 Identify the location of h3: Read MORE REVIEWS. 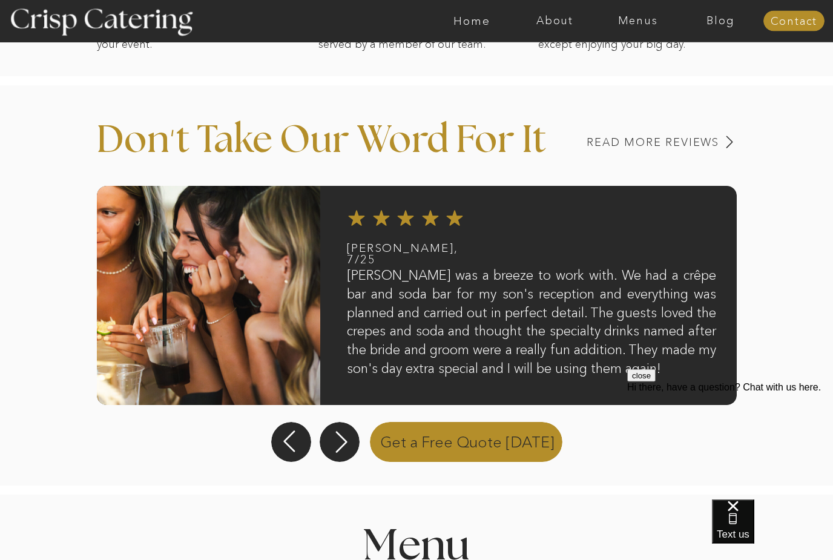
(623, 143).